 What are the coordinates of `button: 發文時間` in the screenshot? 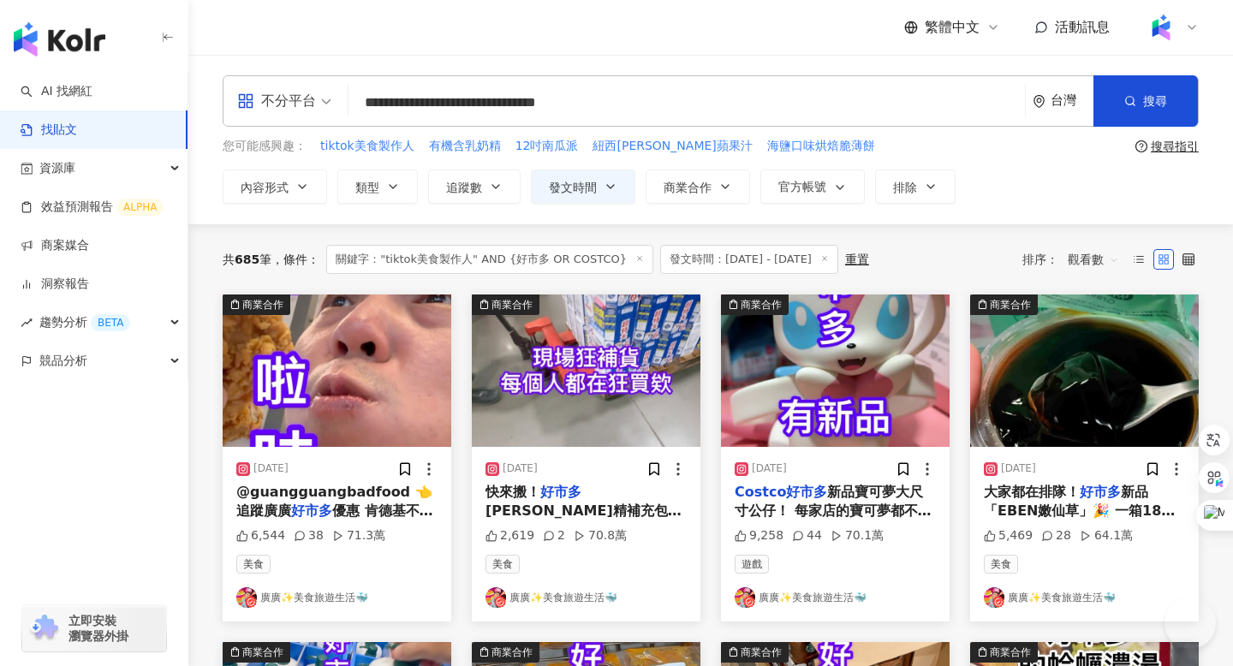 It's located at (583, 187).